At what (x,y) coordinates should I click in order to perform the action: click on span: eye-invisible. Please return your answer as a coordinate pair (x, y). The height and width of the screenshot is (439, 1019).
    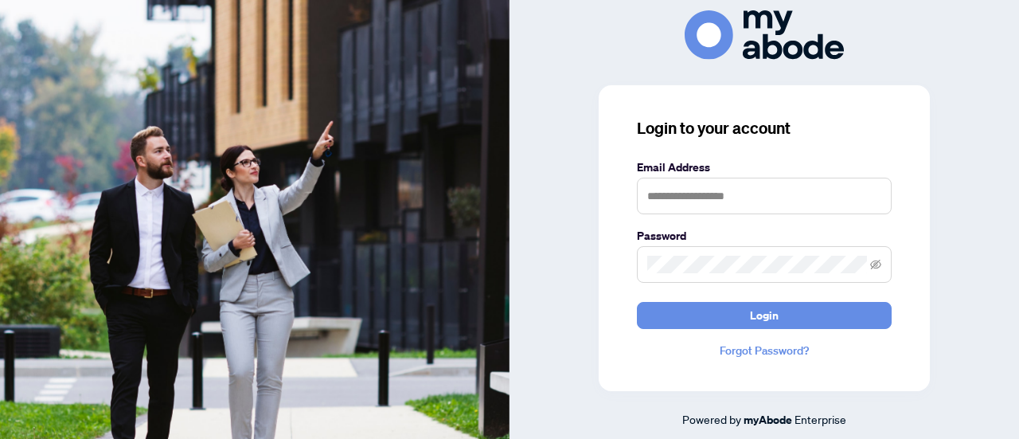
    Looking at the image, I should click on (876, 264).